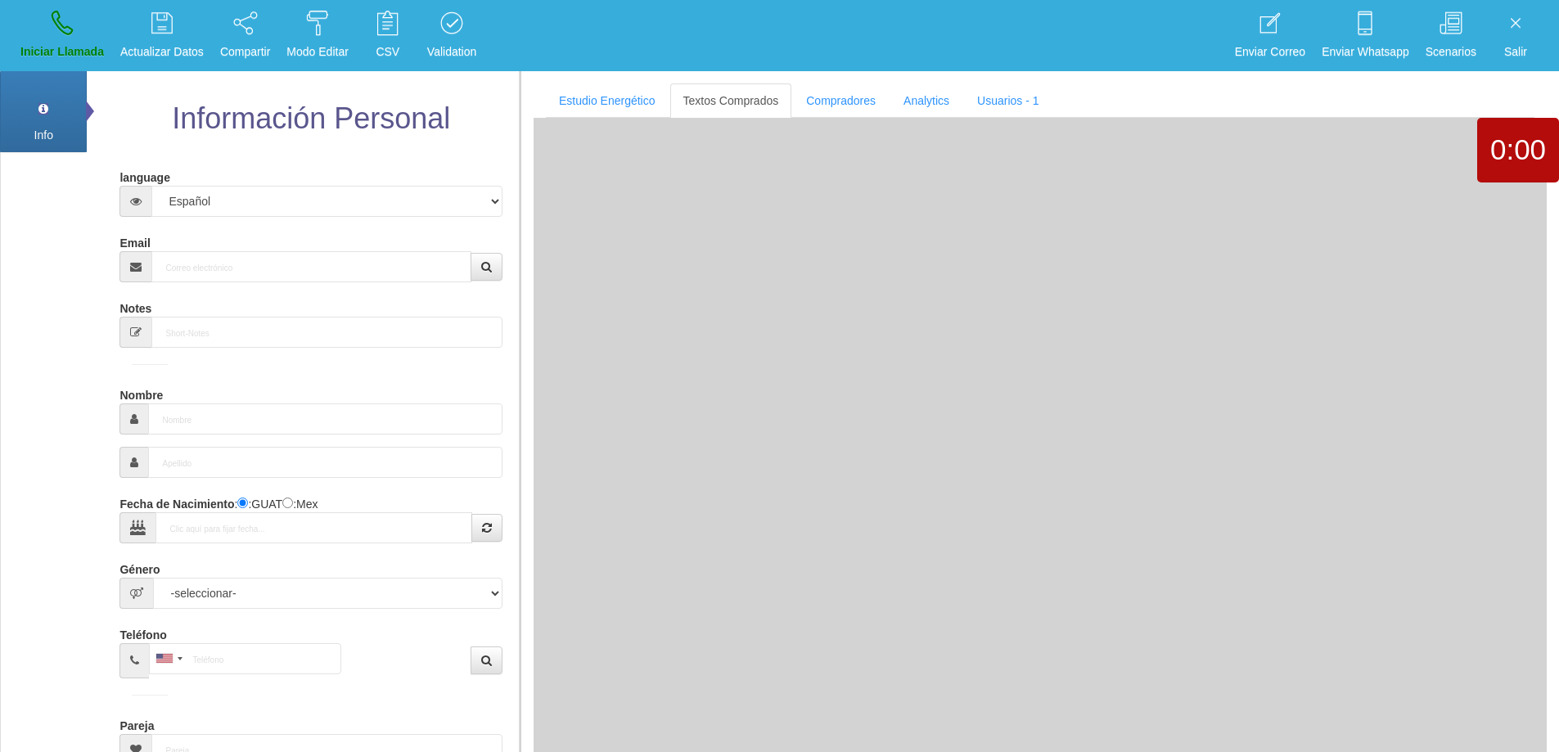 The height and width of the screenshot is (752, 1559). What do you see at coordinates (607, 101) in the screenshot?
I see `a: Estudio Energético` at bounding box center [607, 101].